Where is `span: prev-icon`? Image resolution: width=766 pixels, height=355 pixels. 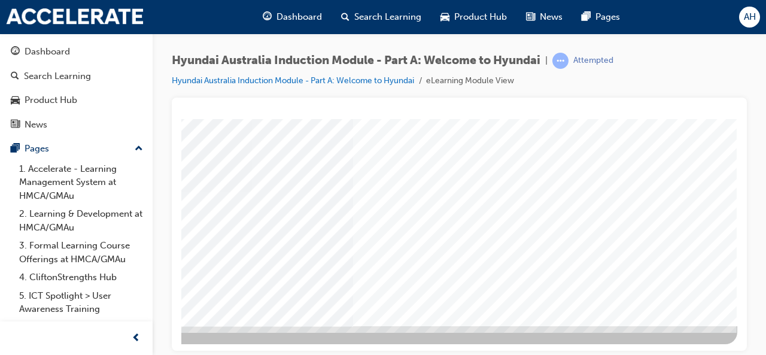
span: prev-icon is located at coordinates (136, 338).